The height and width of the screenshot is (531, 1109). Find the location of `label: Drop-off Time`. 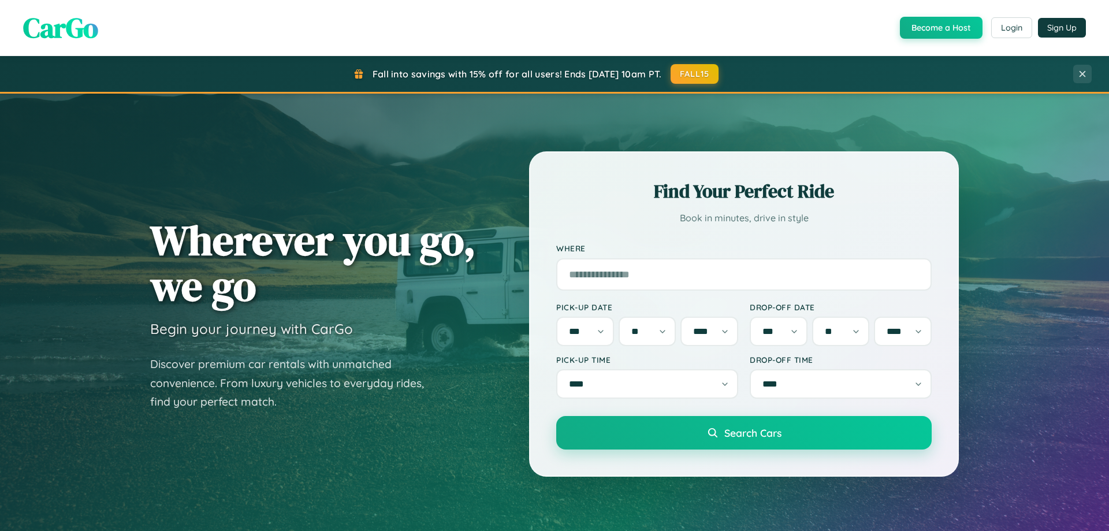

label: Drop-off Time is located at coordinates (840, 359).